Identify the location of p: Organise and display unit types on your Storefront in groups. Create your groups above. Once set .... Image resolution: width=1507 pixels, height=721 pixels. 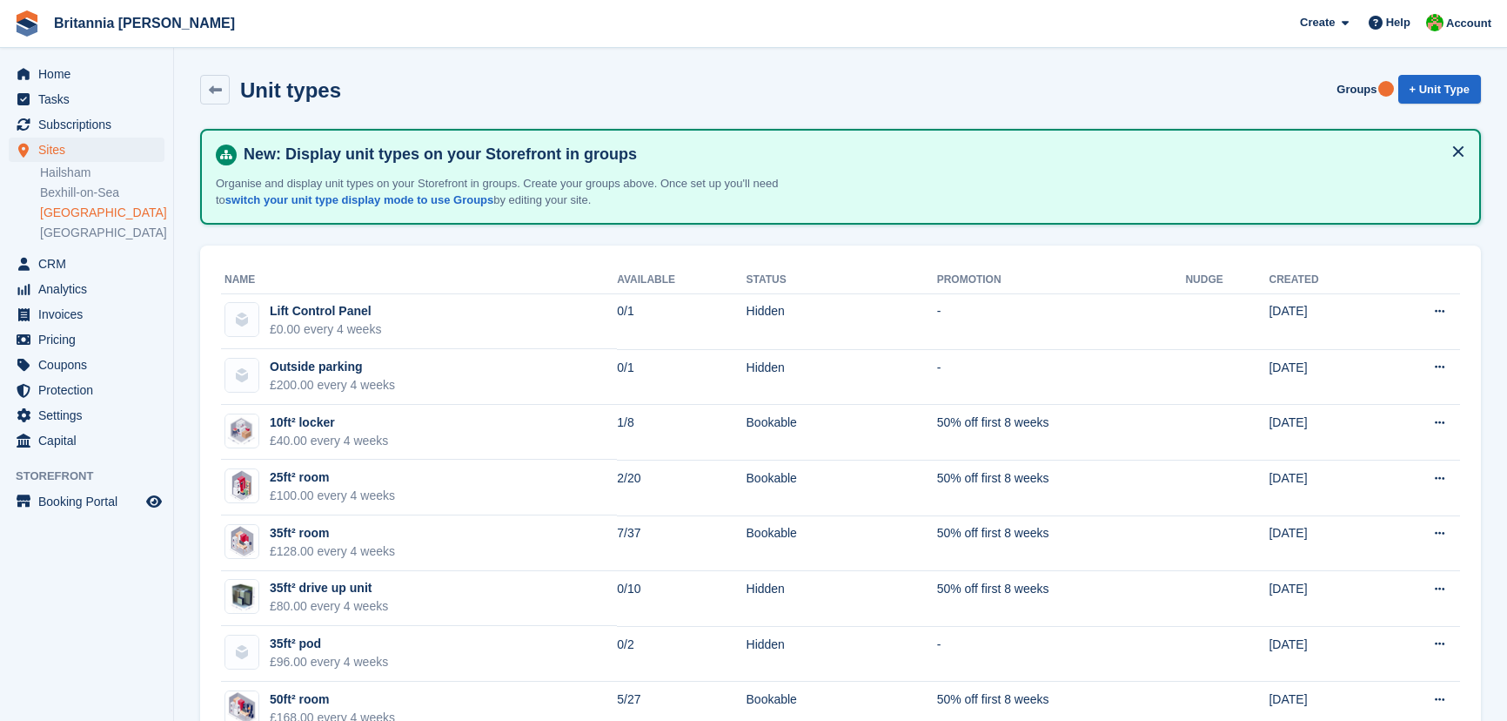
(520, 191).